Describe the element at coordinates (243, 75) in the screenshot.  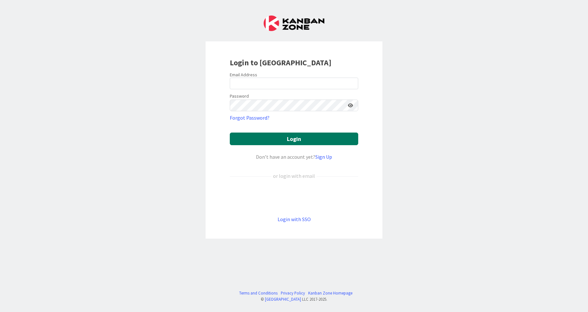
I see `label: Email Address` at that location.